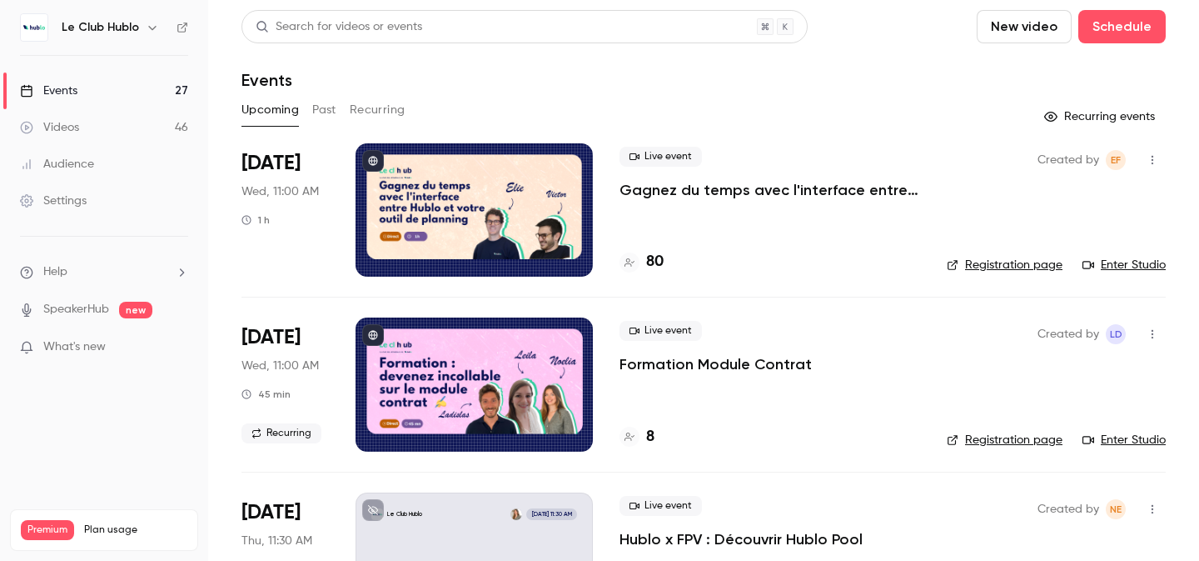  I want to click on div: Events, so click(48, 91).